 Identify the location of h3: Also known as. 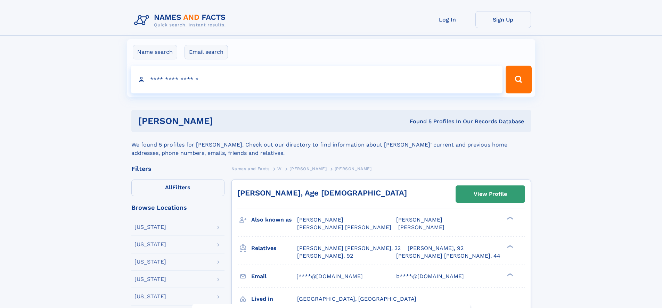
(274, 220).